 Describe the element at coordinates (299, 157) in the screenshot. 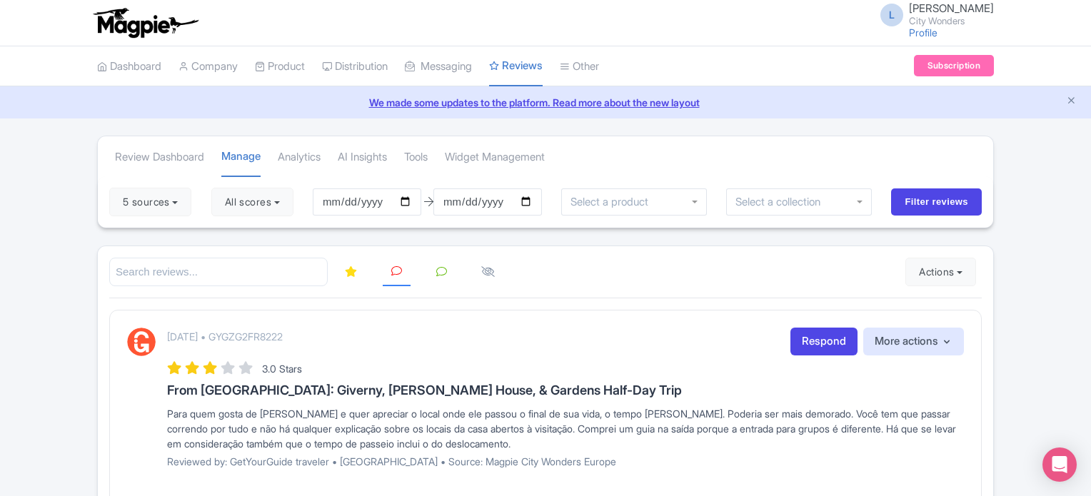

I see `a: Analytics` at that location.